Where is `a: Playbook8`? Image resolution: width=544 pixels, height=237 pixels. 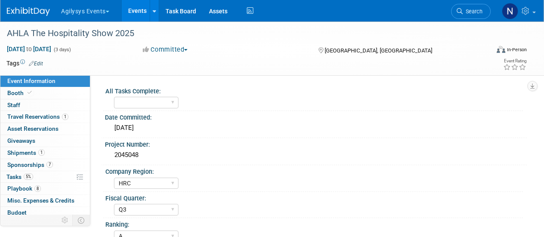
a: Playbook8 is located at coordinates (45, 189).